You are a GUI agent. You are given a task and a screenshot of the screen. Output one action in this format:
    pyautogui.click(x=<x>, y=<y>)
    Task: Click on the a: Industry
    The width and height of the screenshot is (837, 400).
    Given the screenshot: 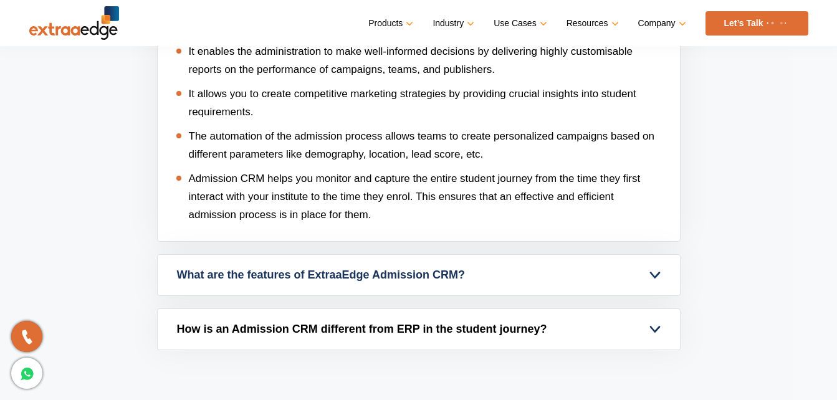 What is the action you would take?
    pyautogui.click(x=452, y=23)
    